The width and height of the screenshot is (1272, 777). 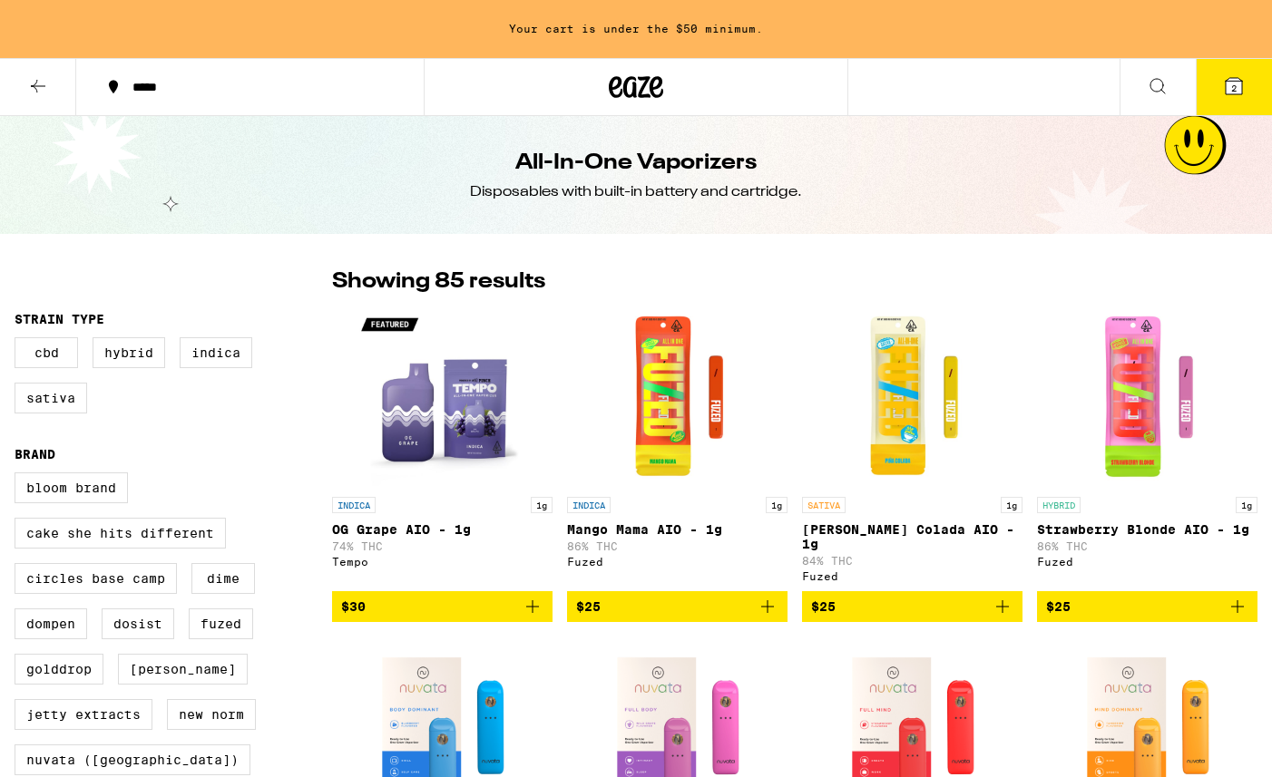 I want to click on label: Hybrid, so click(x=129, y=353).